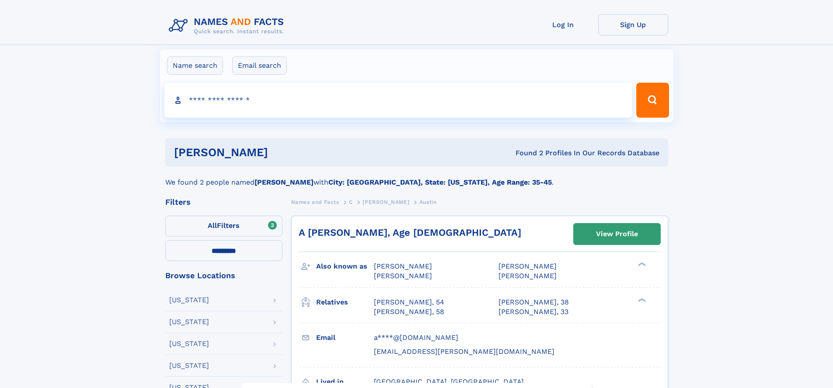 The width and height of the screenshot is (833, 388). What do you see at coordinates (617, 234) in the screenshot?
I see `div: View Profile` at bounding box center [617, 234].